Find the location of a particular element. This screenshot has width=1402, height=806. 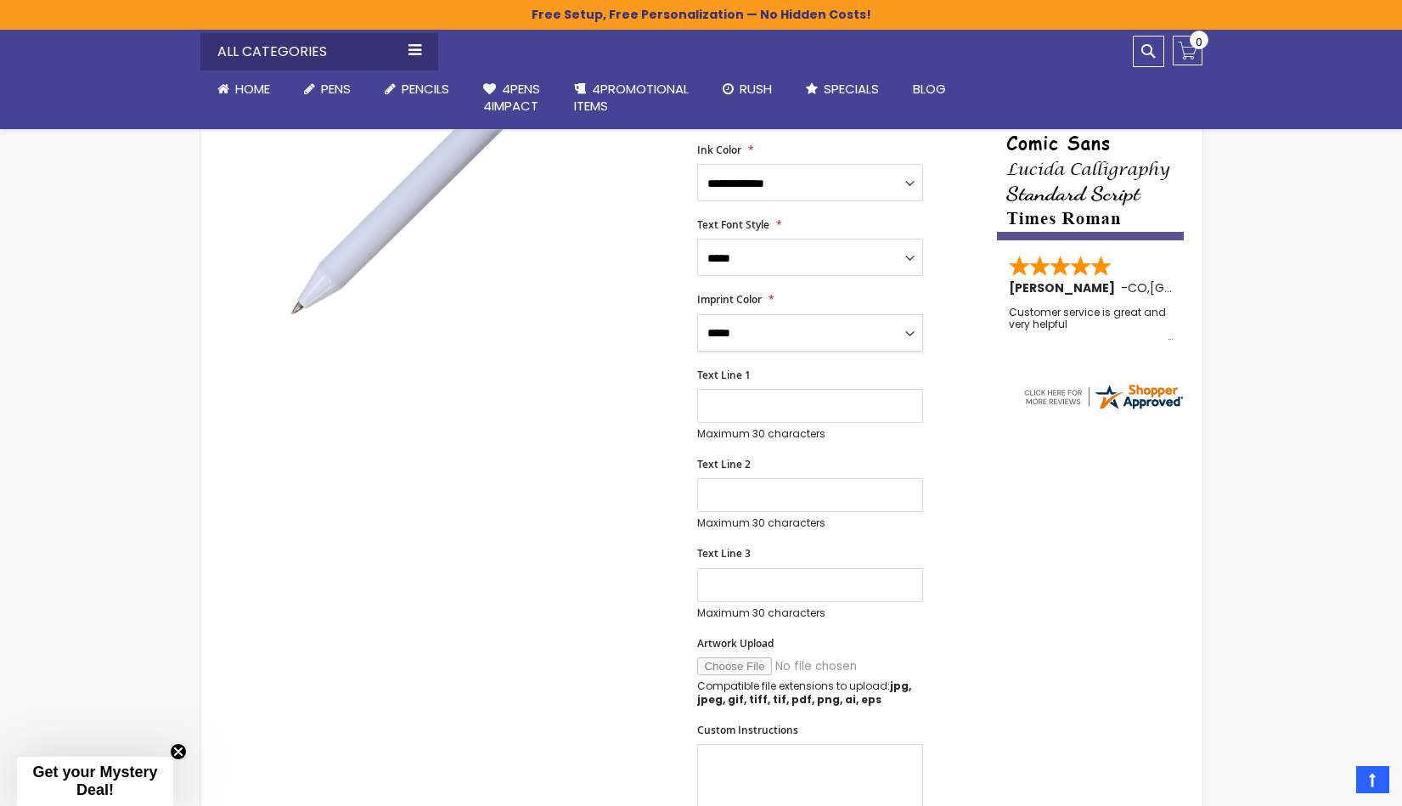

span: 0 is located at coordinates (1199, 42).